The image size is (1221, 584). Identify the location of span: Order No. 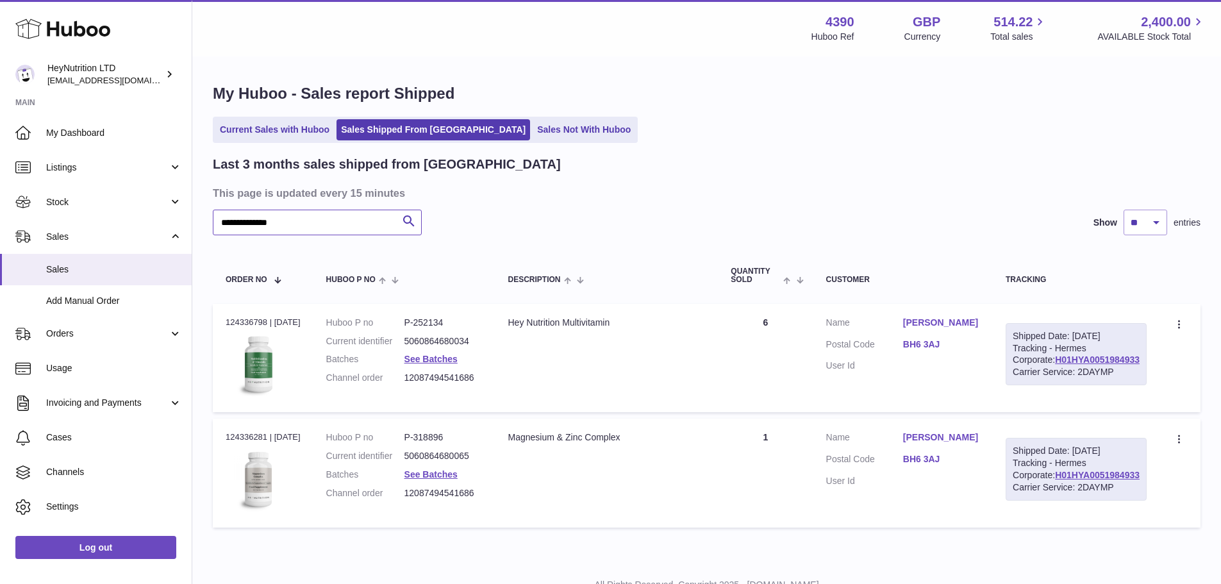
(246, 280).